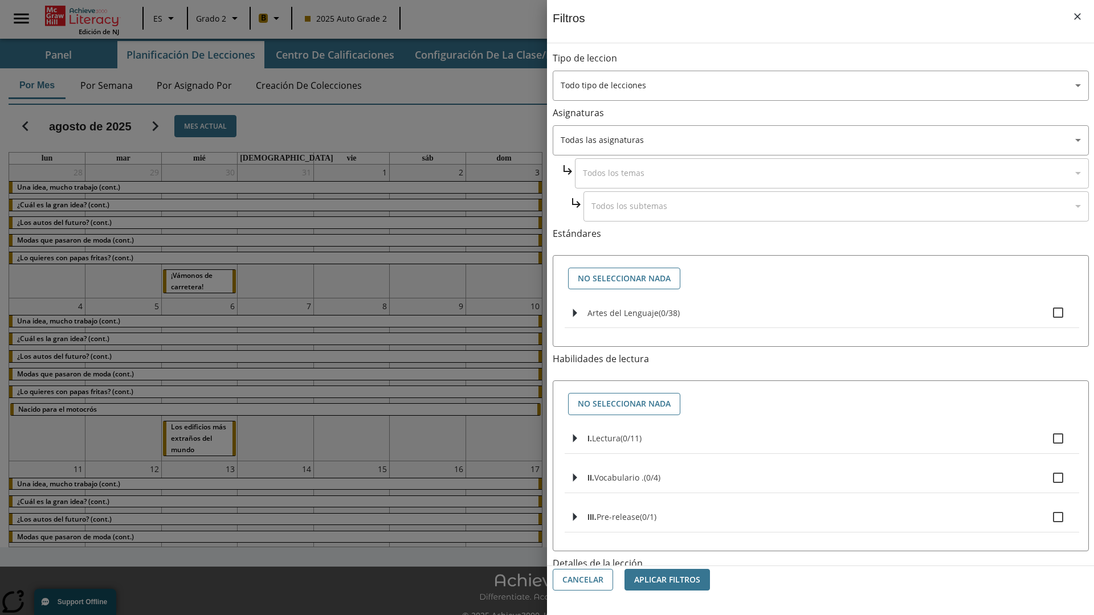 The image size is (1094, 615). Describe the element at coordinates (592, 517) in the screenshot. I see `span: III.` at that location.